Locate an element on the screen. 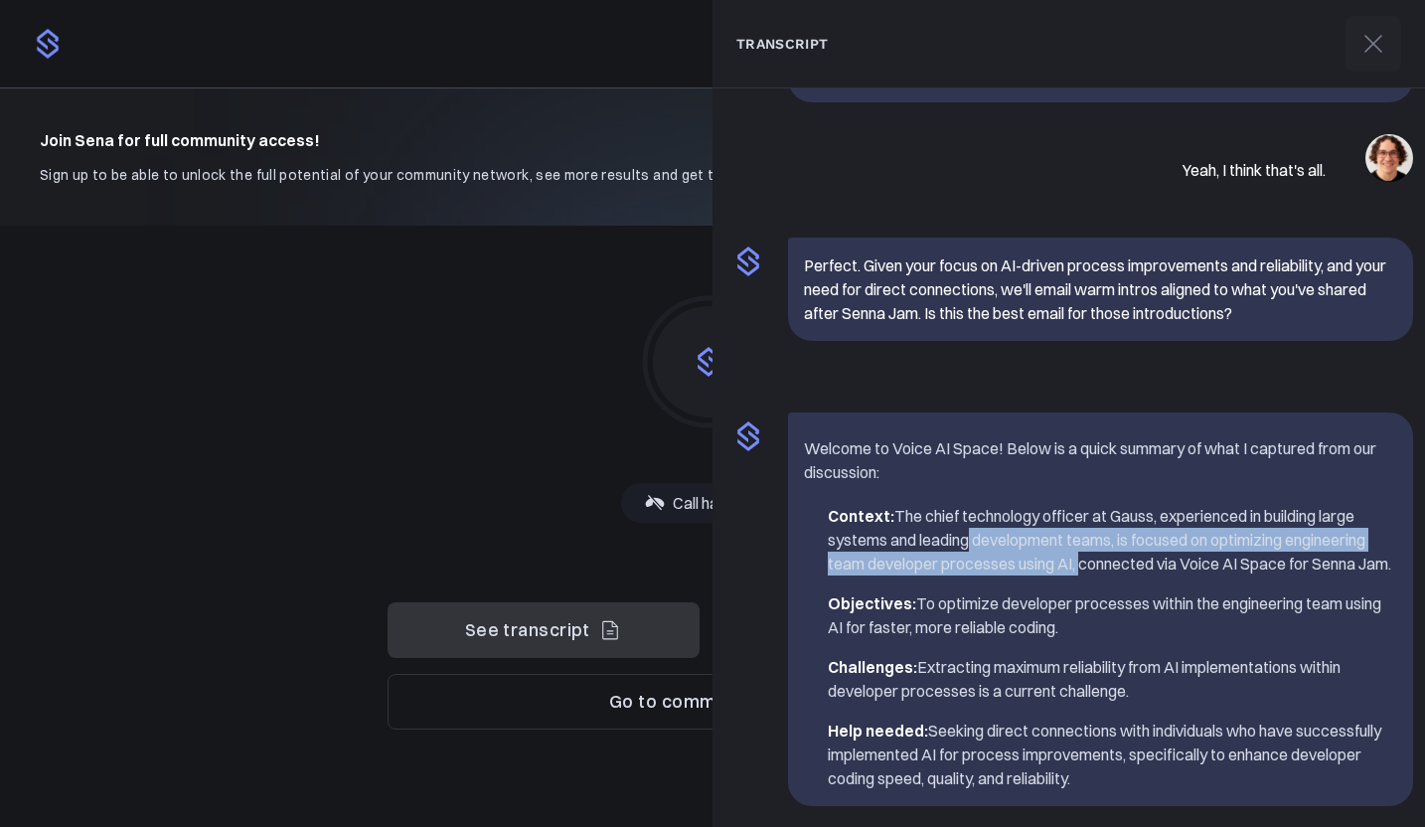 The image size is (1425, 827). h5: TRANSCRIPT is located at coordinates (782, 44).